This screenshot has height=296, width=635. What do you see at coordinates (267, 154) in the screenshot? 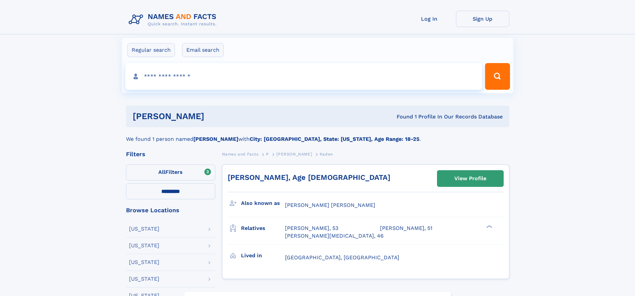
I see `span: P` at bounding box center [267, 154].